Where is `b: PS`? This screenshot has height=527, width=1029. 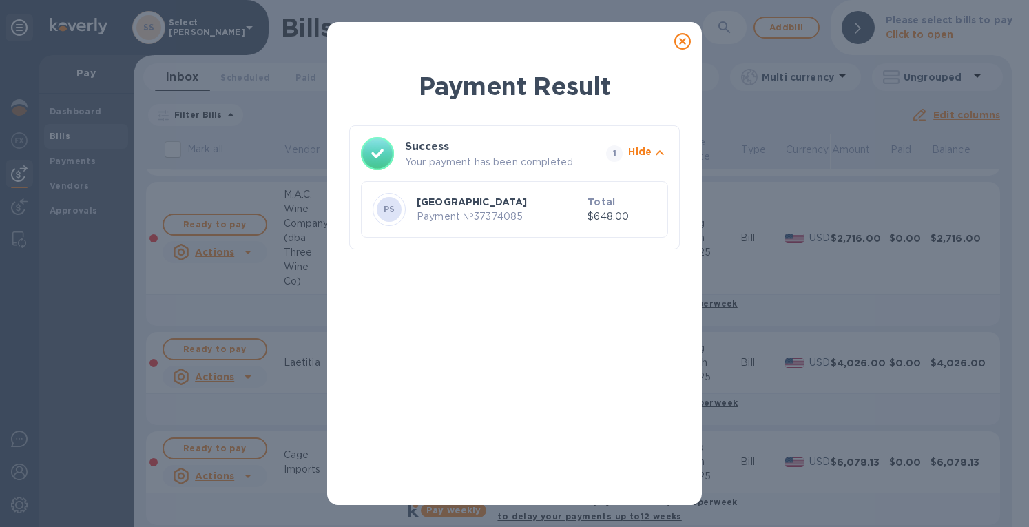 b: PS is located at coordinates (389, 209).